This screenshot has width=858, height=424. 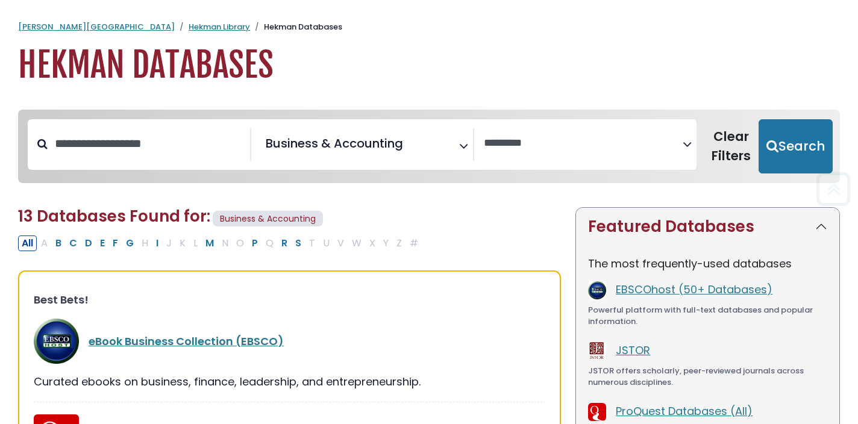 I want to click on button: All, so click(x=27, y=243).